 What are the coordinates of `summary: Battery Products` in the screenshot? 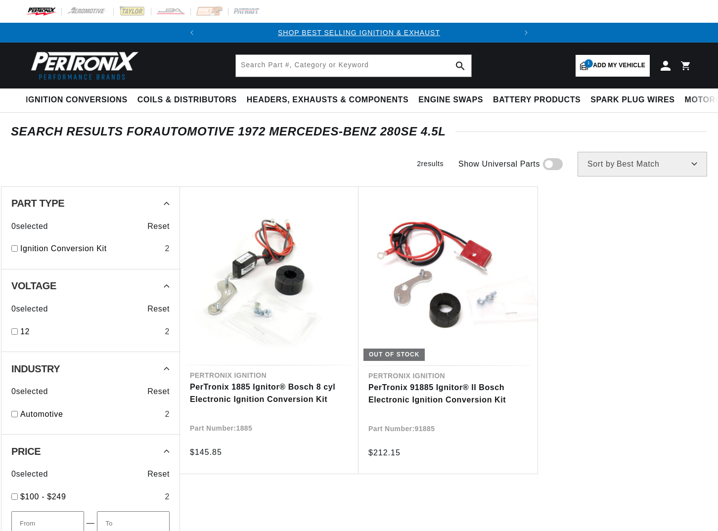 It's located at (536, 100).